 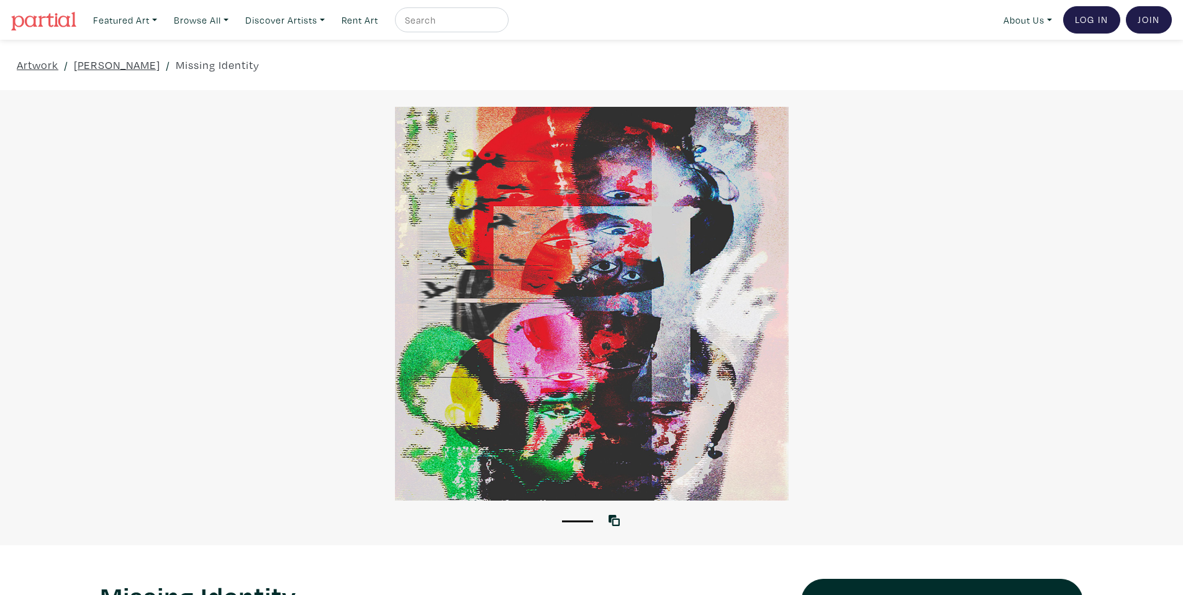 I want to click on a: Artwork, so click(x=37, y=65).